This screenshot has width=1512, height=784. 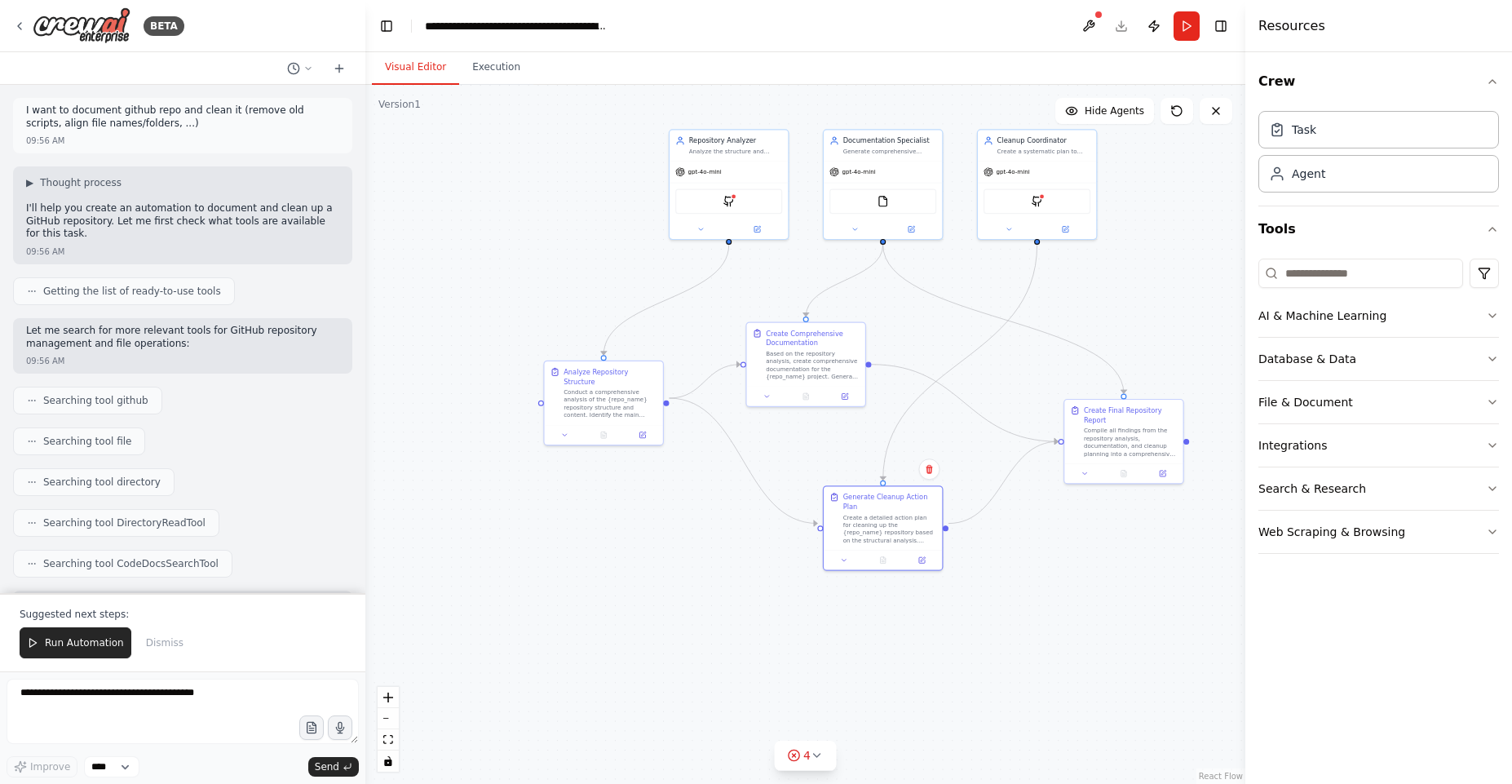 What do you see at coordinates (1304, 129) in the screenshot?
I see `div: Task` at bounding box center [1304, 129].